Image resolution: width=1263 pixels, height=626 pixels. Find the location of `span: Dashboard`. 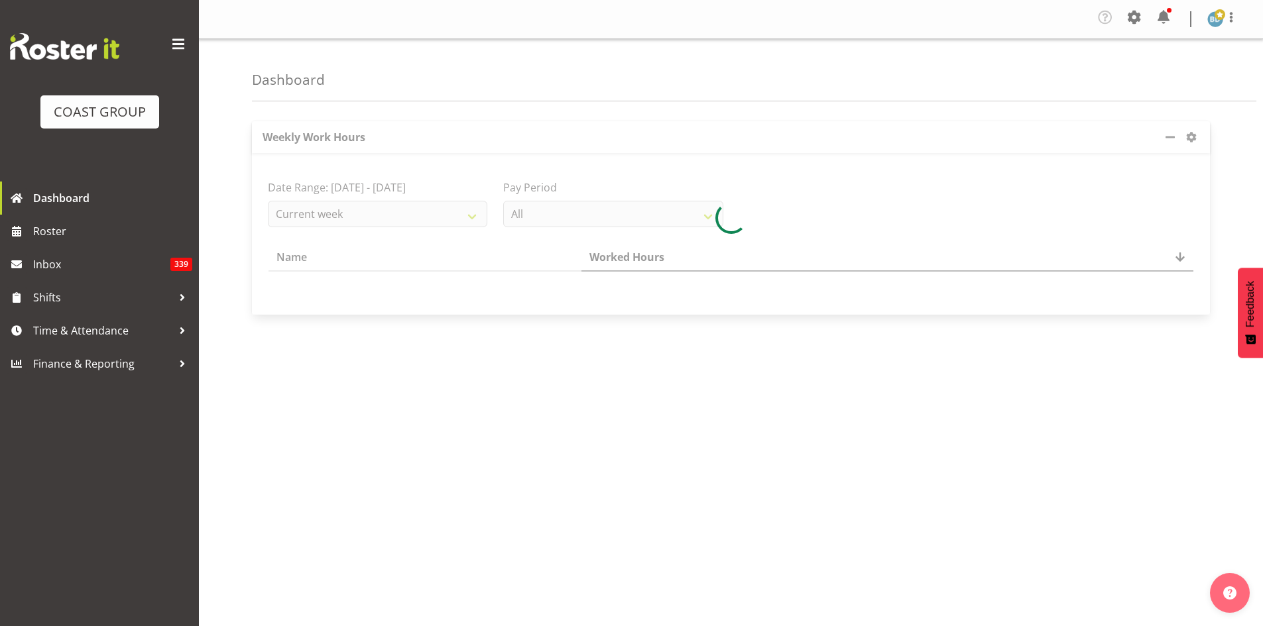

span: Dashboard is located at coordinates (113, 198).